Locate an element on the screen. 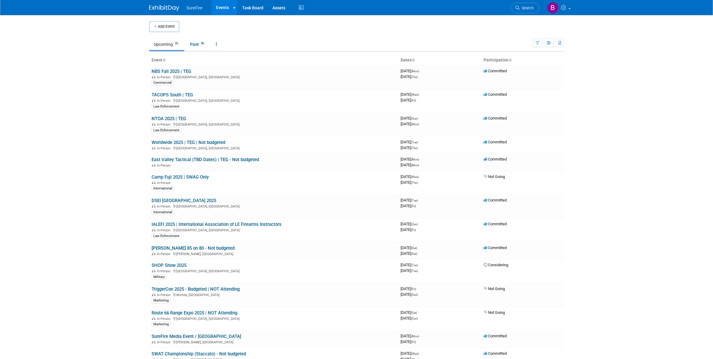 The width and height of the screenshot is (713, 359). a: Route 66 Range Expo 2025 | NOT Attending is located at coordinates (194, 313).